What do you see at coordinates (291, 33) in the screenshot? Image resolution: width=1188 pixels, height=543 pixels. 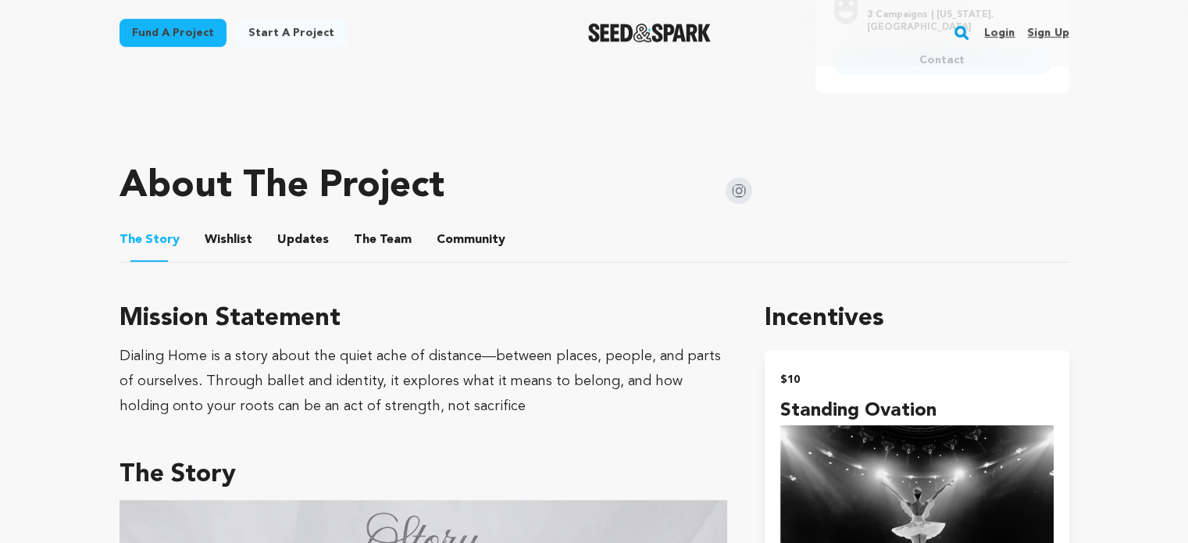 I see `a: Start a project` at bounding box center [291, 33].